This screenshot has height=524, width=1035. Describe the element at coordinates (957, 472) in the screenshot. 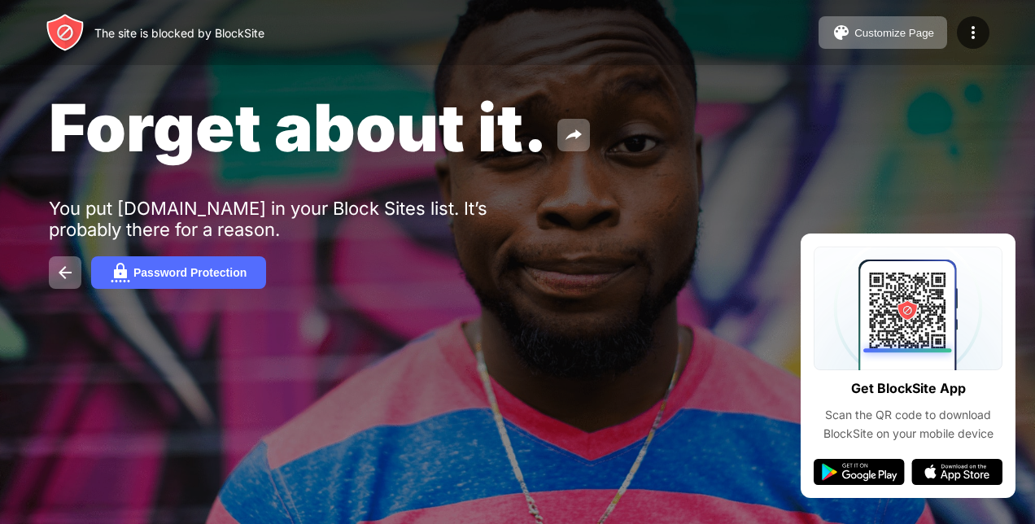

I see `img: app-store.svg` at that location.